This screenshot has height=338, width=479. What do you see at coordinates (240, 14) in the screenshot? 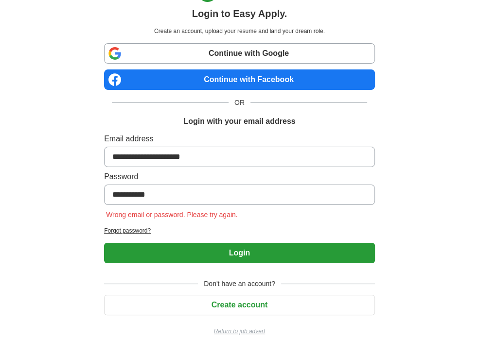
I see `h1: Login to Easy Apply.` at bounding box center [240, 14].